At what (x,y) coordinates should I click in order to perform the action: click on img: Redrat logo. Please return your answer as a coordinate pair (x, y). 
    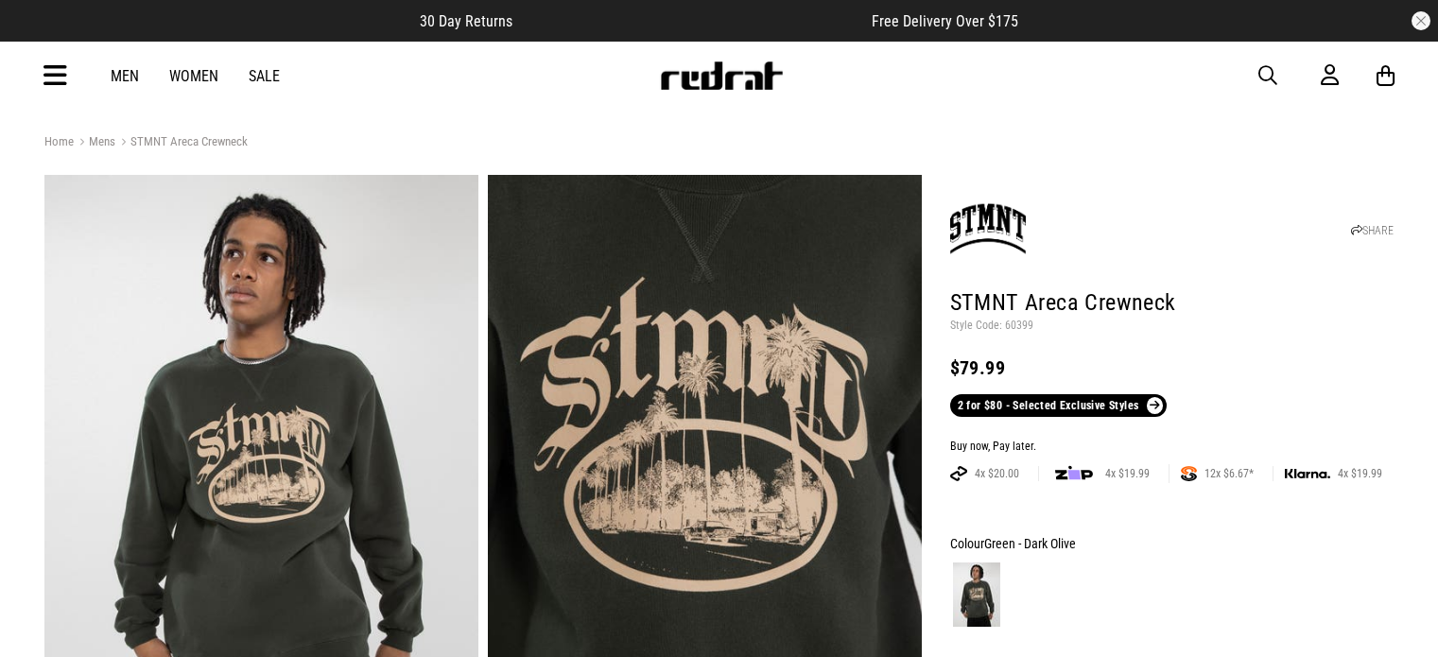
    Looking at the image, I should click on (721, 76).